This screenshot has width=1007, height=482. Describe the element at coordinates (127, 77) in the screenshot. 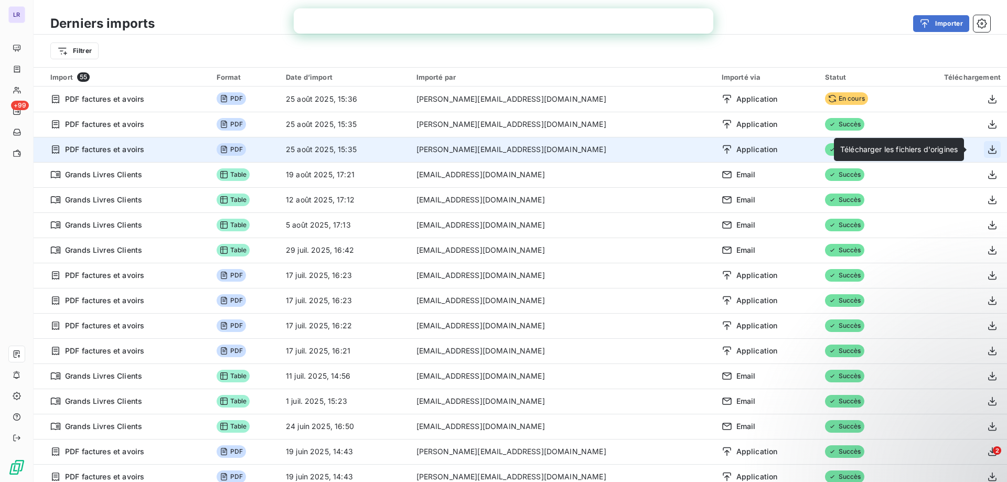

I see `div: Import` at that location.